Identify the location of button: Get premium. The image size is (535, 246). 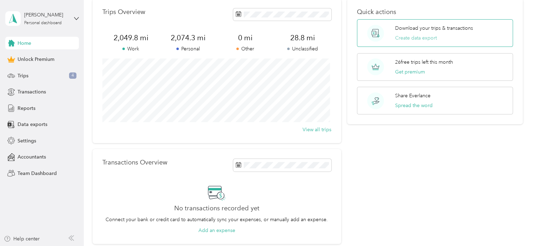
(410, 72).